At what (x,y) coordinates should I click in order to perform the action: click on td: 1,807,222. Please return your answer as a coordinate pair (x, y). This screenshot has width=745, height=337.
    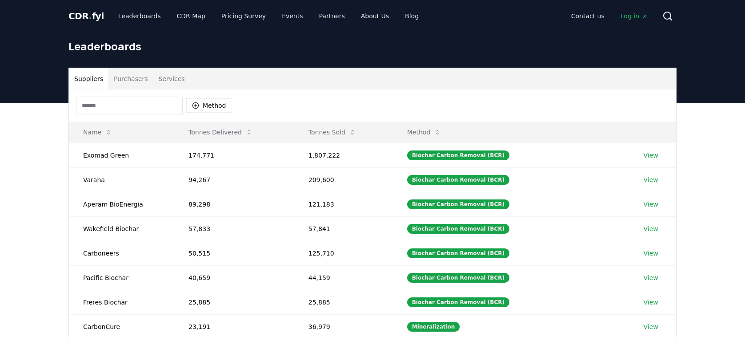
    Looking at the image, I should click on (344, 155).